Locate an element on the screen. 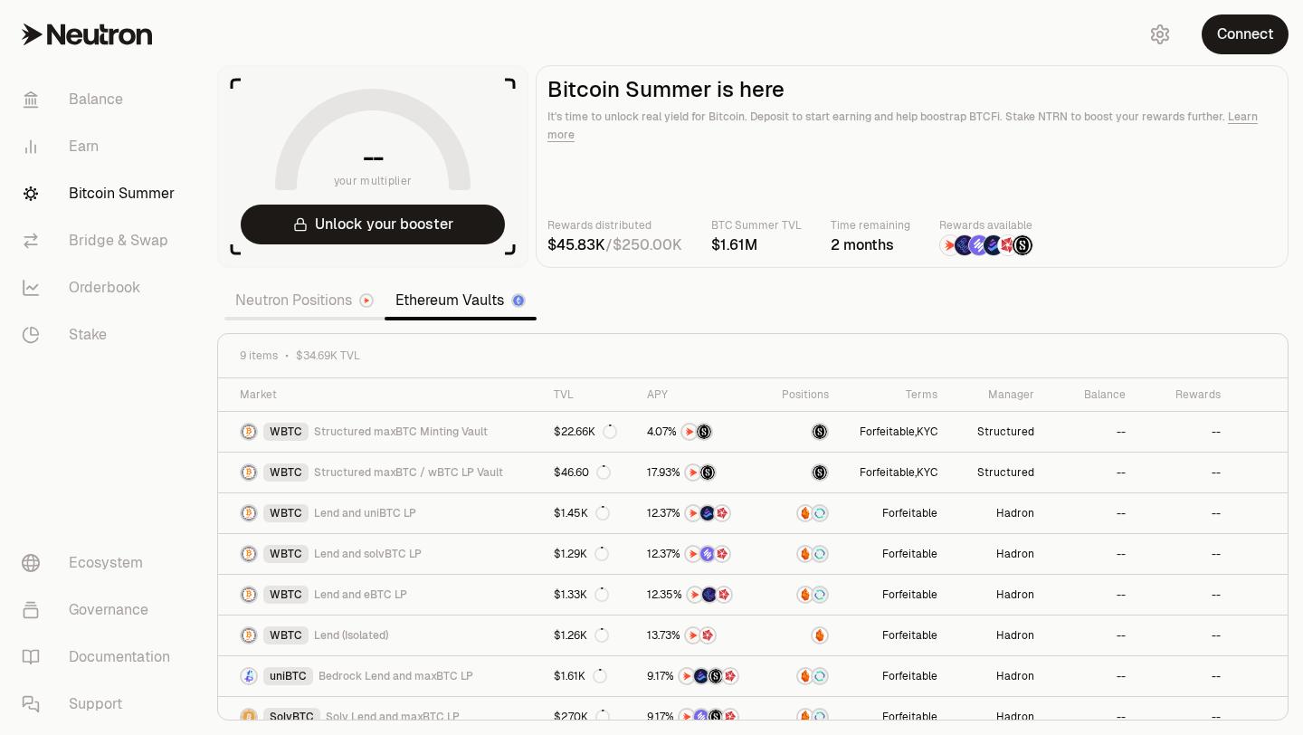 This screenshot has width=1303, height=735. div: $1.61K is located at coordinates (580, 676).